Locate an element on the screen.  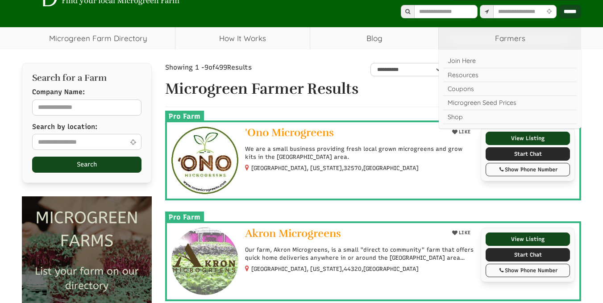
img: Akron Microgreens is located at coordinates (205, 261).